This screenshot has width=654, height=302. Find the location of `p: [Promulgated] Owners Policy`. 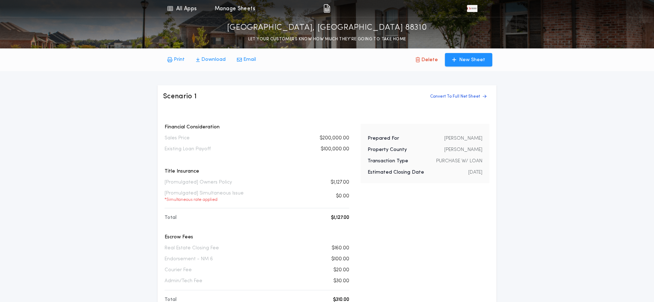

p: [Promulgated] Owners Policy is located at coordinates (198, 182).